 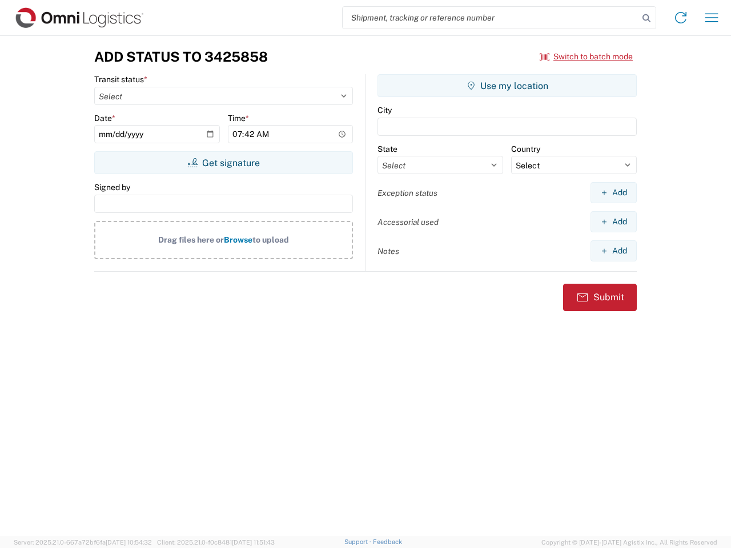 I want to click on span: Client: 2025.21.0-f0c8481, so click(x=216, y=543).